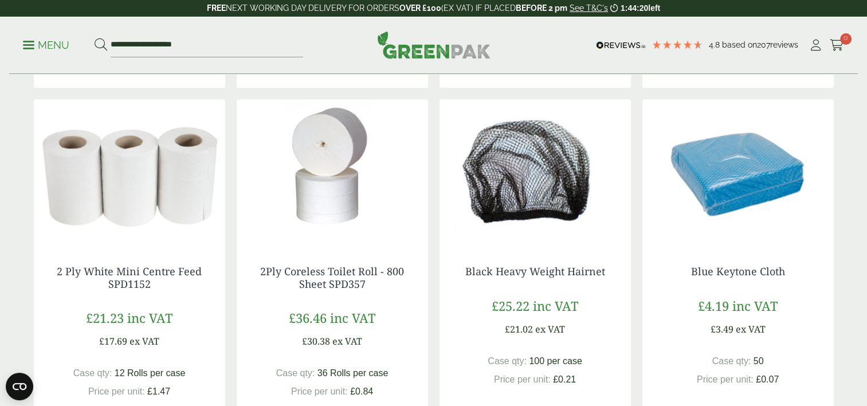 The image size is (867, 406). Describe the element at coordinates (768, 379) in the screenshot. I see `span: £0.07` at that location.